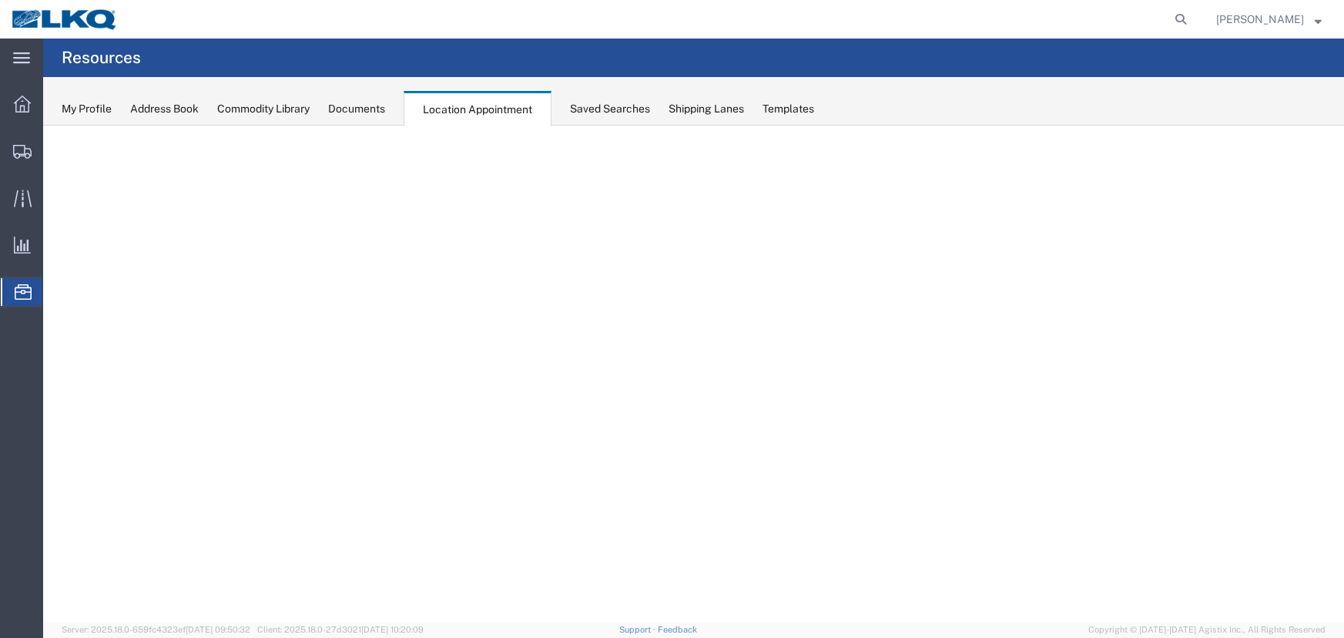  I want to click on div: Commodity Library, so click(263, 109).